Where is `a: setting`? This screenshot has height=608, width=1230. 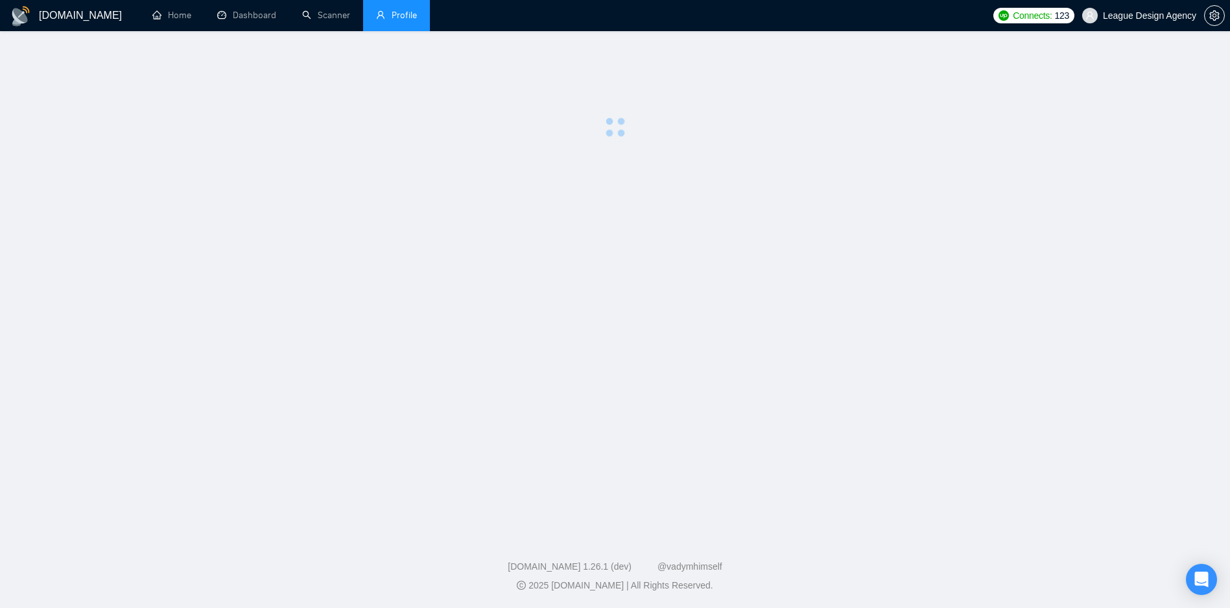
a: setting is located at coordinates (1215, 16).